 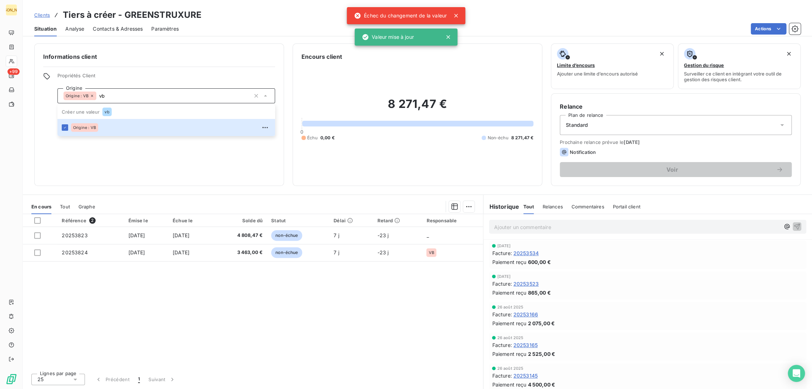 I want to click on button: 1, so click(x=139, y=380).